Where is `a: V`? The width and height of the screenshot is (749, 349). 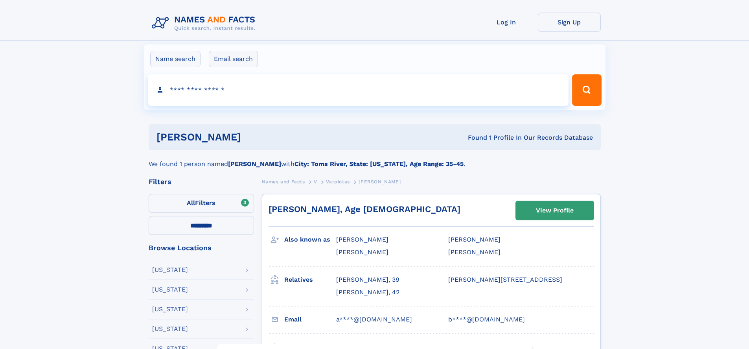 a: V is located at coordinates (315, 181).